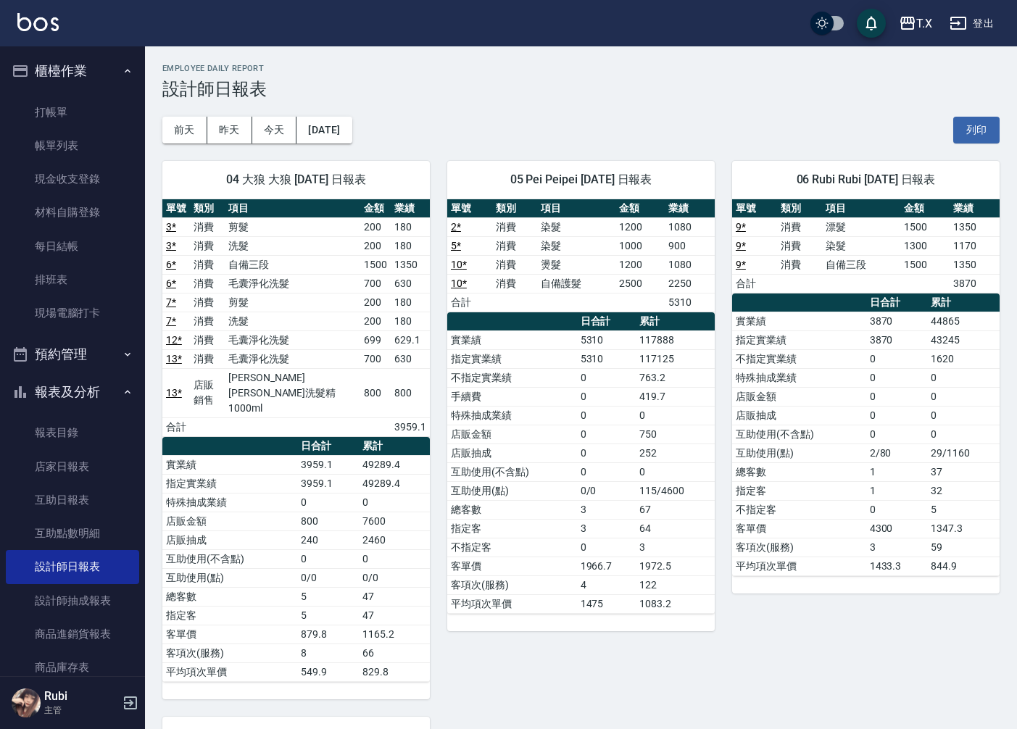 This screenshot has height=729, width=1017. What do you see at coordinates (375, 393) in the screenshot?
I see `td: 800` at bounding box center [375, 393].